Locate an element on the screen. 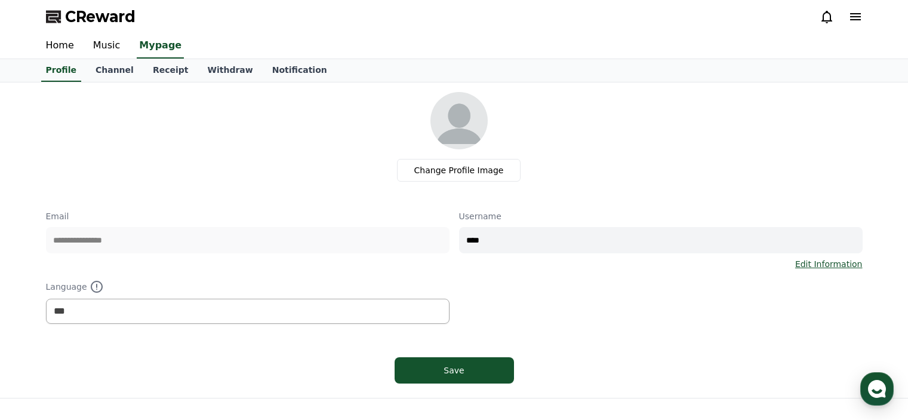 The image size is (908, 420). a: Receipt is located at coordinates (171, 70).